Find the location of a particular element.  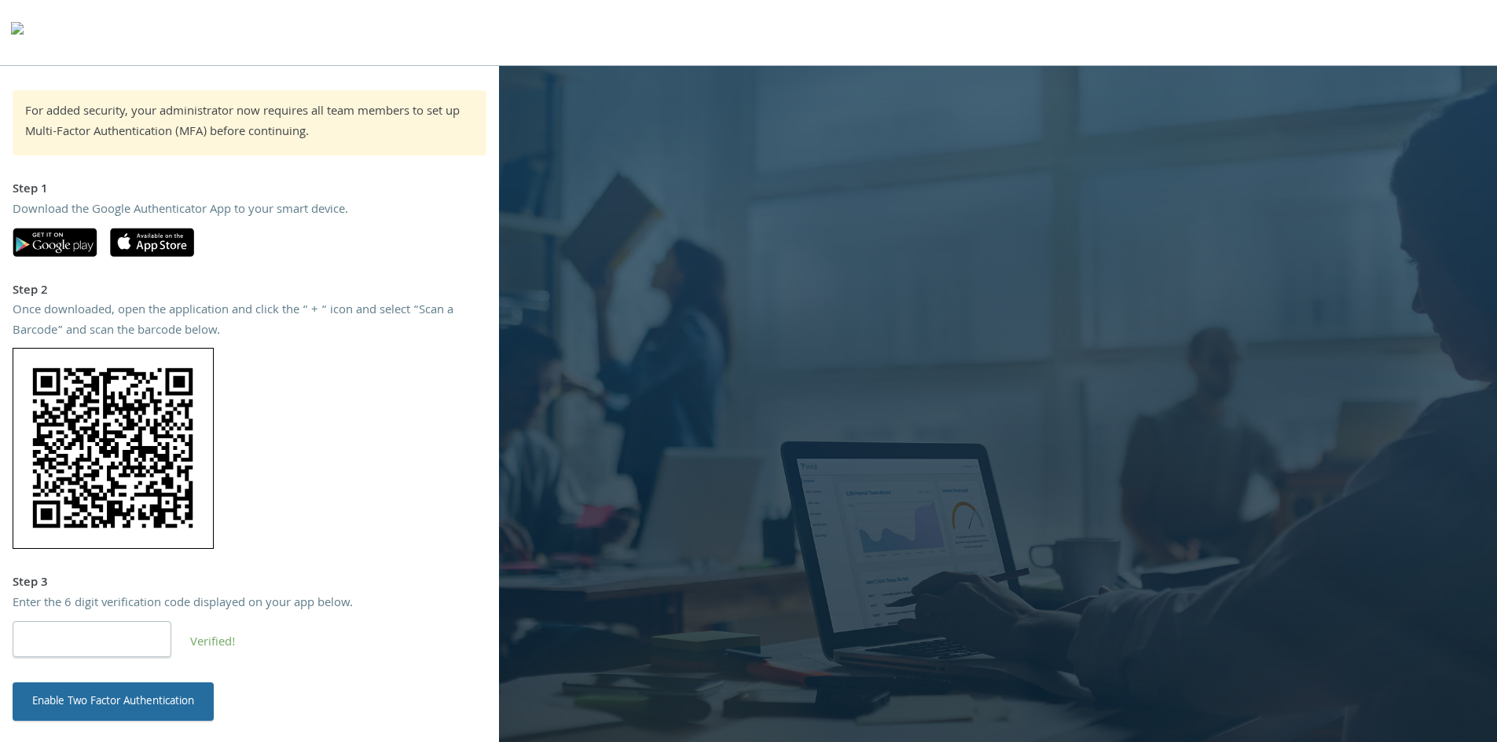

div: For added security, your administrator now requires all team members to set up Multi-Factor Authe... is located at coordinates (249, 123).